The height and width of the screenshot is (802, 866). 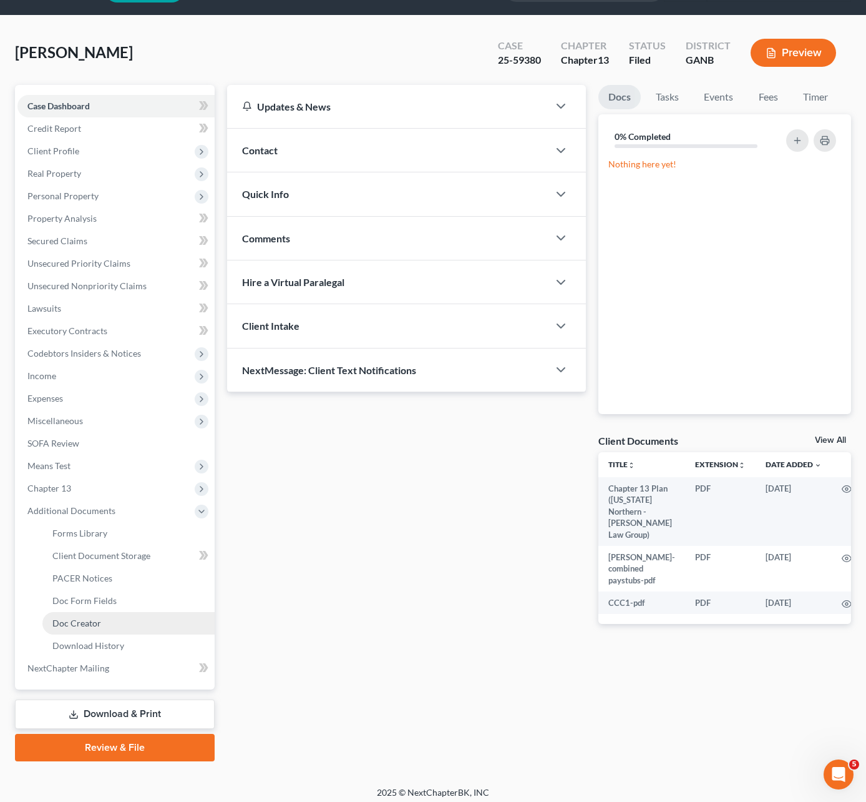 I want to click on a: PACER Notices, so click(x=129, y=578).